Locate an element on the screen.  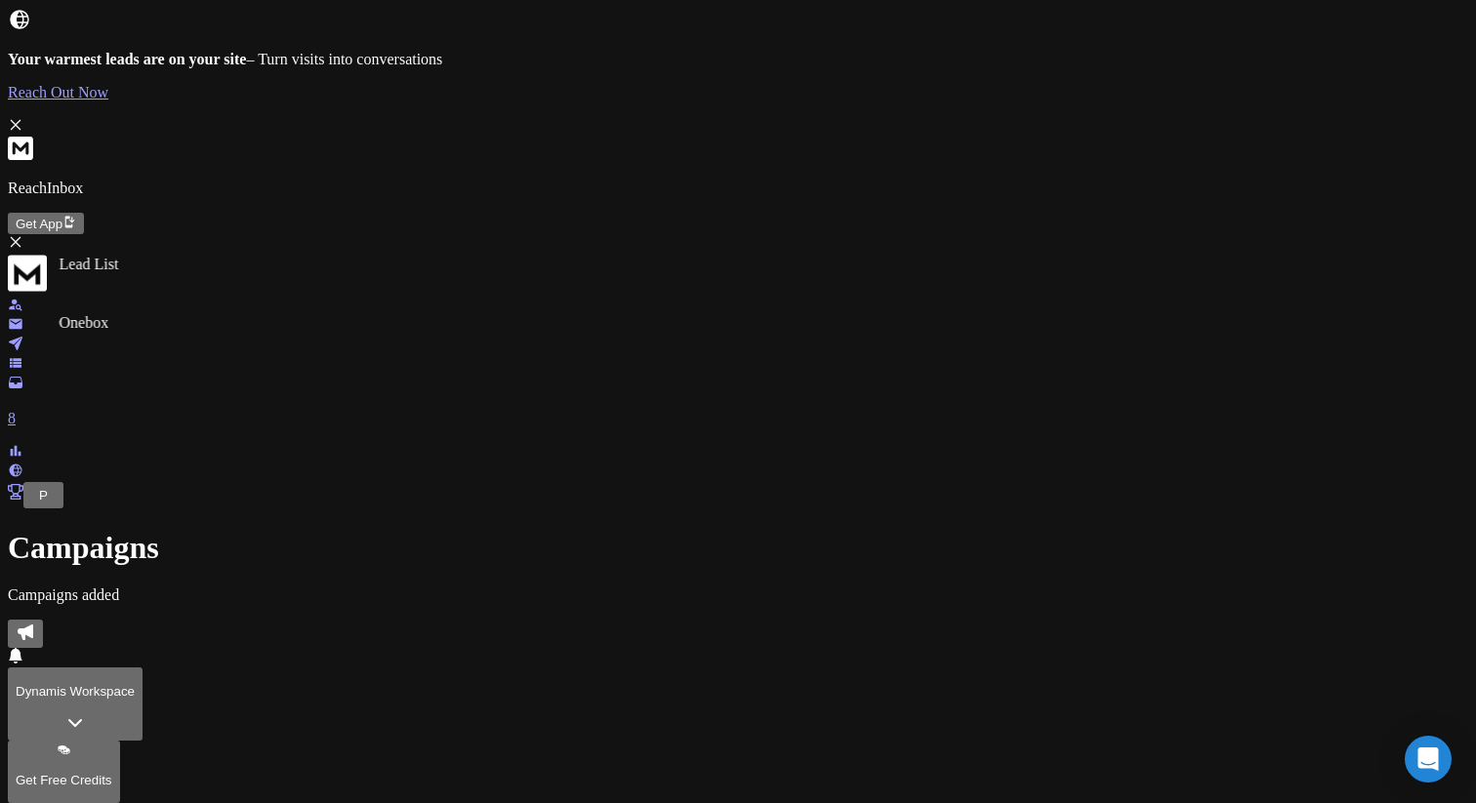
p: Reach Out Now is located at coordinates (738, 93).